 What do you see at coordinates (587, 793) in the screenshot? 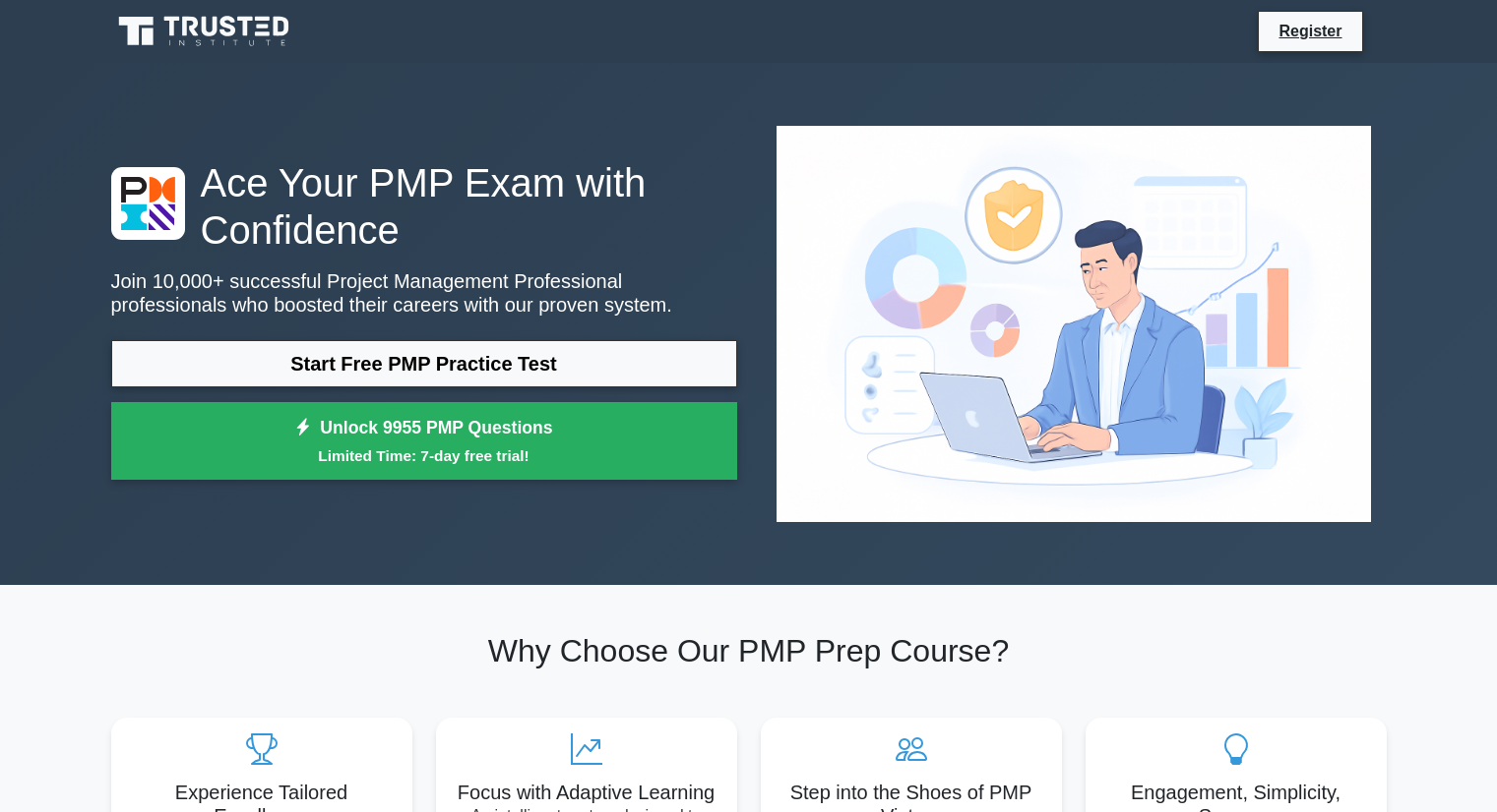
I see `h5: Focus with Adaptive Learning` at bounding box center [587, 793].